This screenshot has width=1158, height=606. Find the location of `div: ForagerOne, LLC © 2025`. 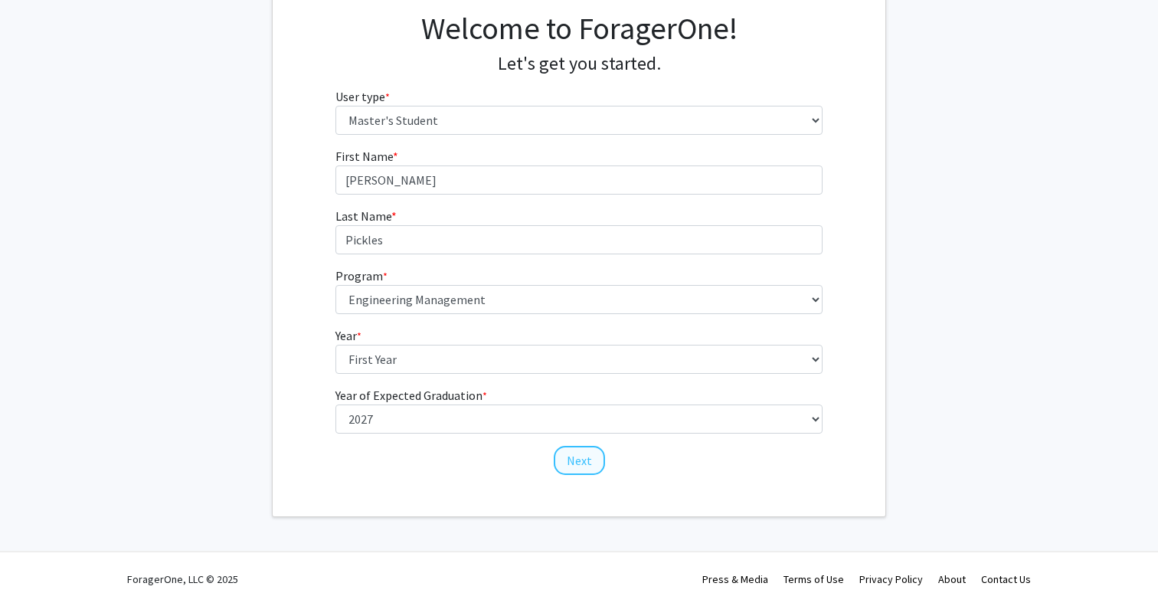

div: ForagerOne, LLC © 2025 is located at coordinates (182, 579).